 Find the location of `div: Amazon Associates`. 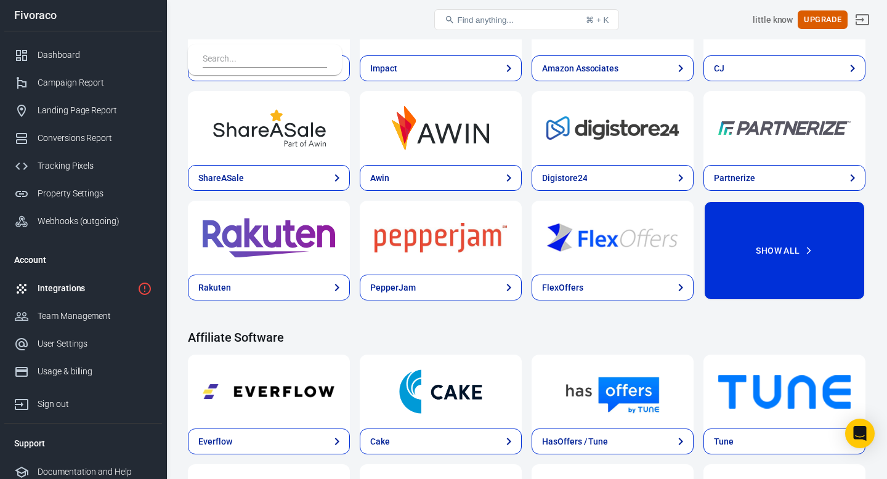

div: Amazon Associates is located at coordinates (580, 68).